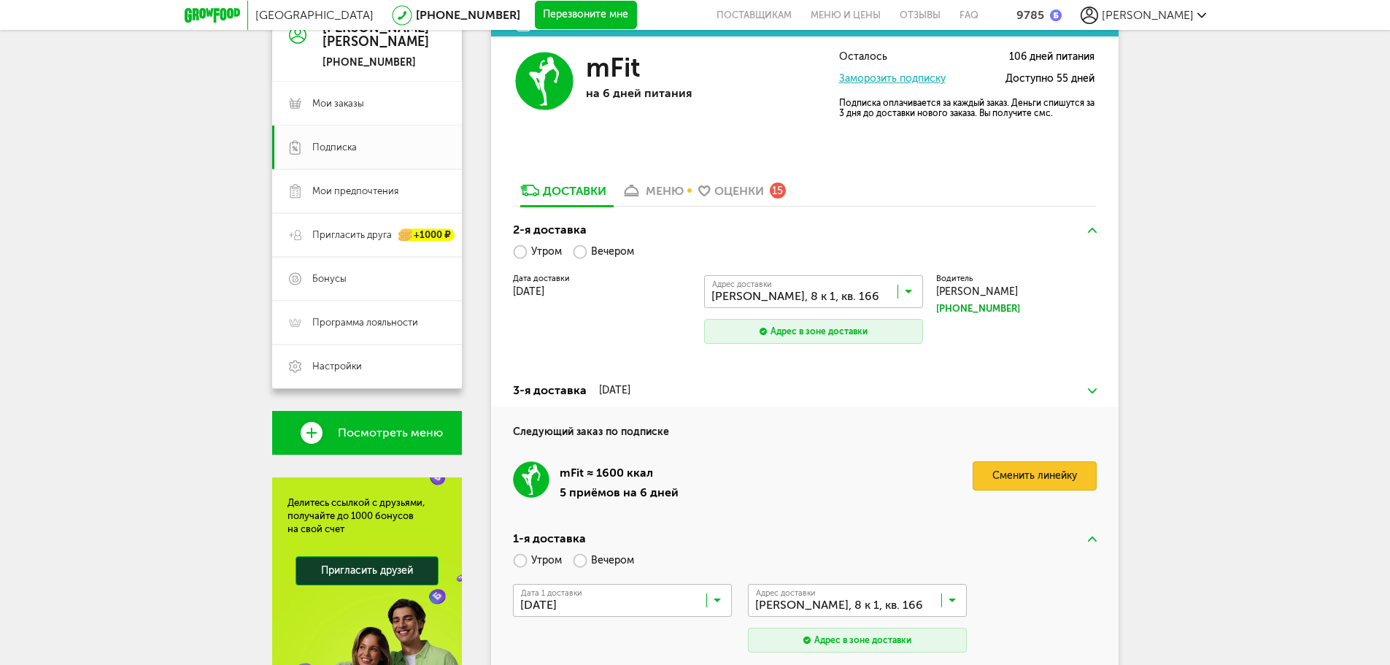  What do you see at coordinates (652, 194) in the screenshot?
I see `a: меню` at bounding box center [652, 194].